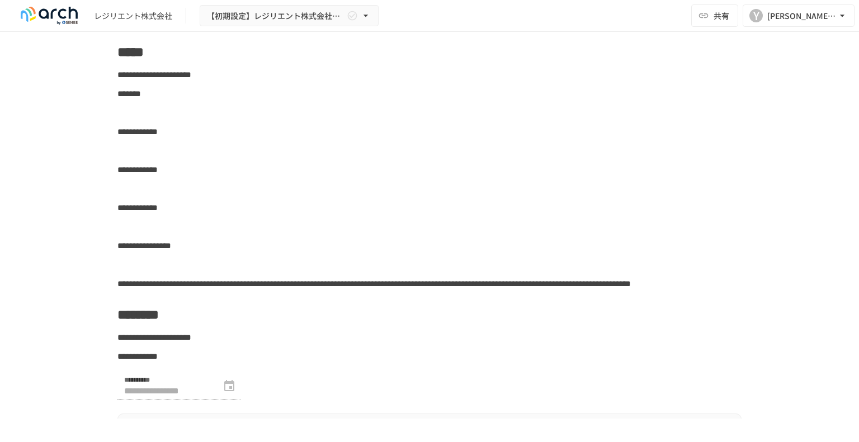  What do you see at coordinates (289, 16) in the screenshot?
I see `button: 【初期設定】レジリエント株式会社様_初期設定サポート` at bounding box center [289, 16].